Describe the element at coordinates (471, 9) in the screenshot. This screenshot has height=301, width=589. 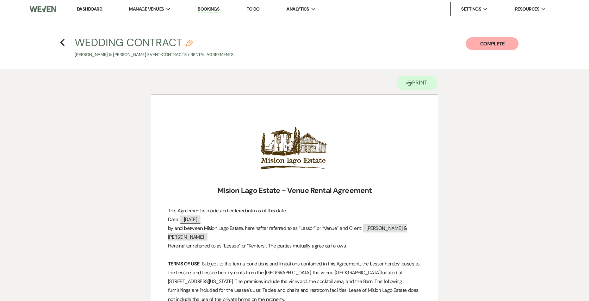
I see `span: Settings` at that location.